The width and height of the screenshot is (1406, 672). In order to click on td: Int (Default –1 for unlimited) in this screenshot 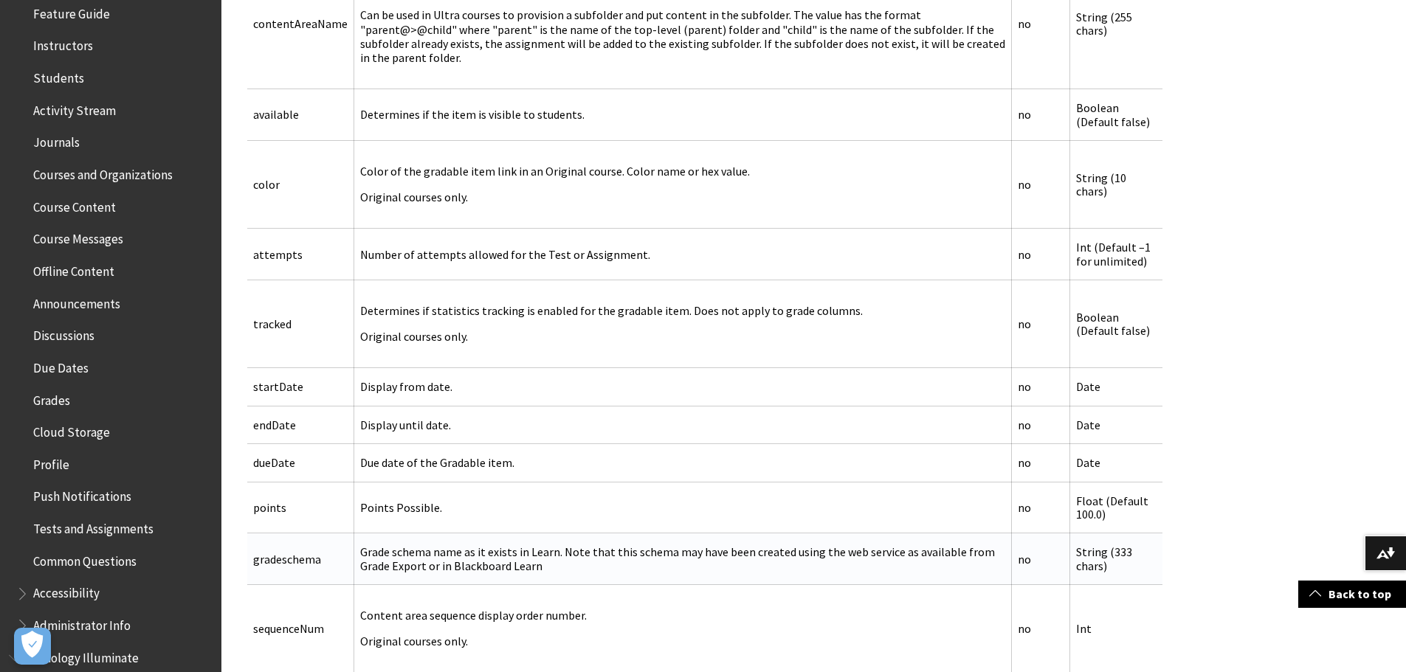, I will do `click(1116, 255)`.